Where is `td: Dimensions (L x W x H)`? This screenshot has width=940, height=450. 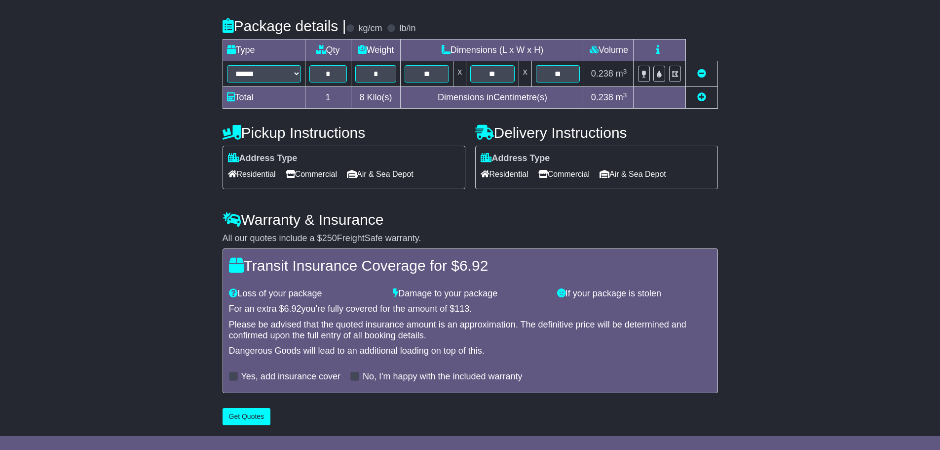 td: Dimensions (L x W x H) is located at coordinates (493, 50).